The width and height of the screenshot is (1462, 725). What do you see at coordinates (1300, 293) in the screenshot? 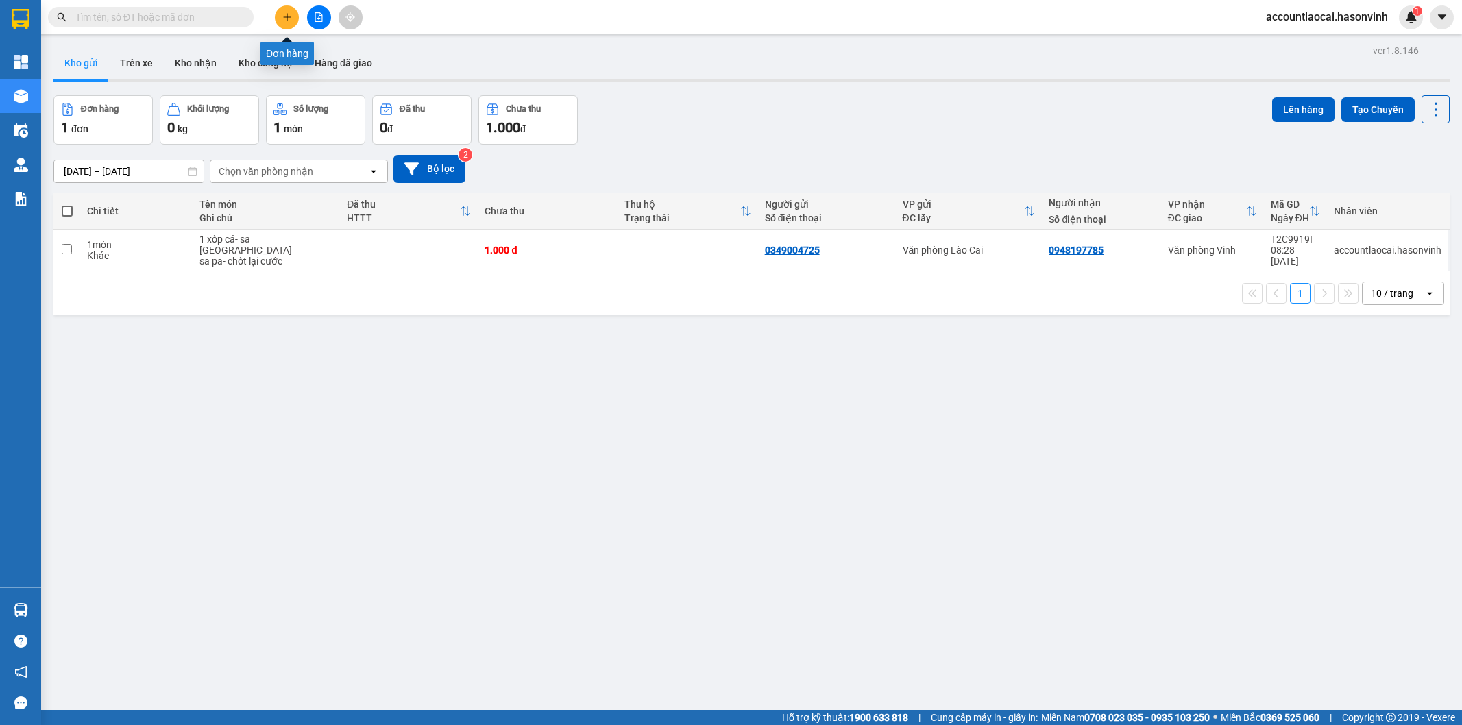
I see `button: 1` at bounding box center [1300, 293].